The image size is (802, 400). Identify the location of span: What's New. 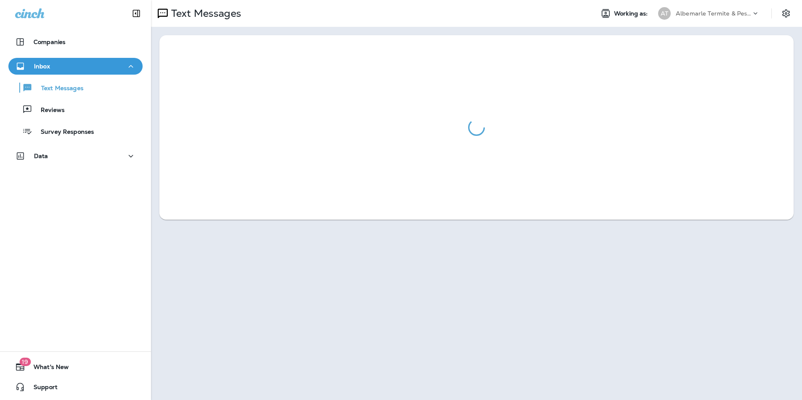
(47, 369).